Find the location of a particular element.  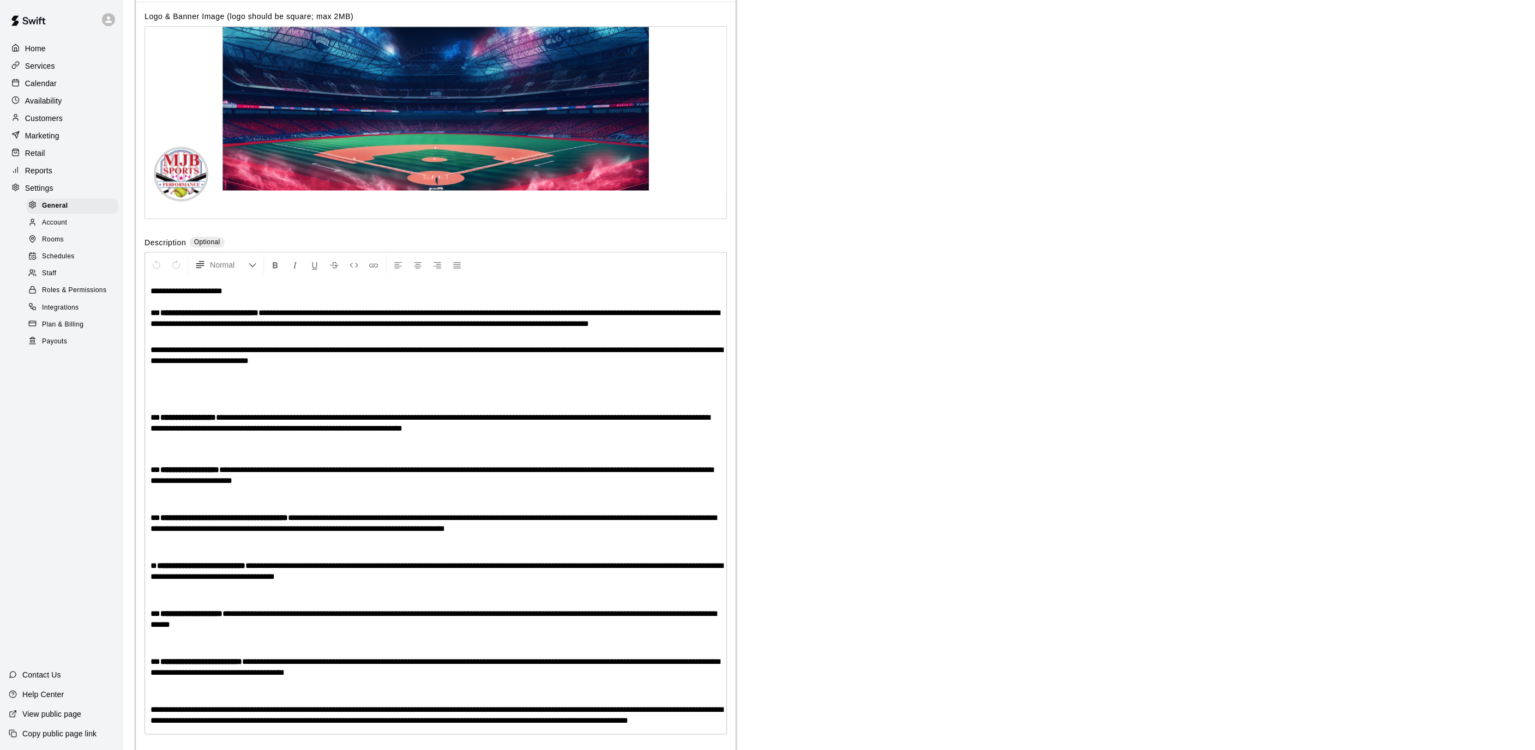

button: Insert Code is located at coordinates (354, 264).